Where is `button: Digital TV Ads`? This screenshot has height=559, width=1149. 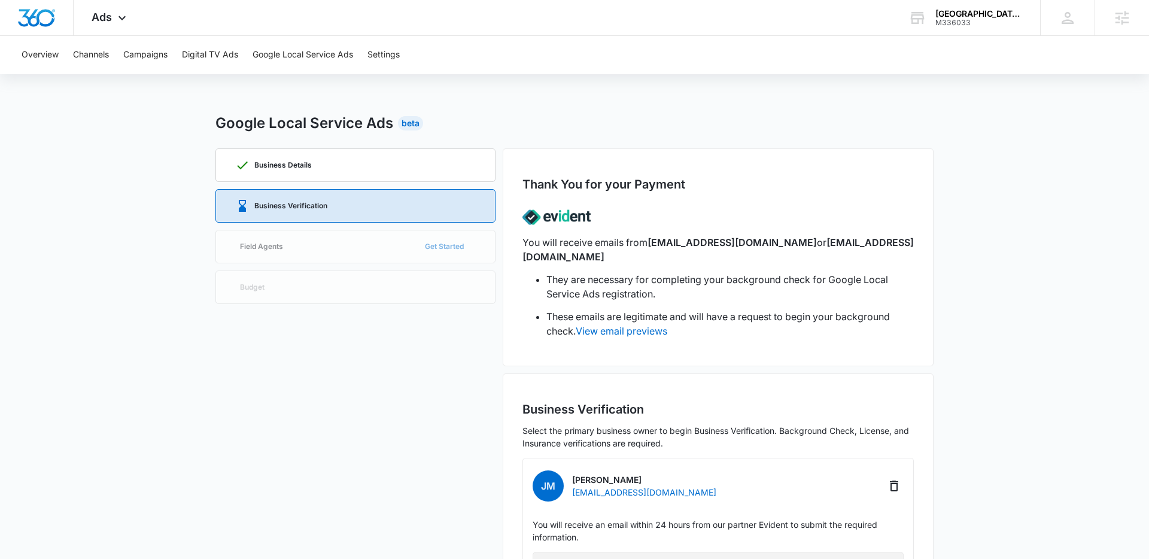 button: Digital TV Ads is located at coordinates (210, 55).